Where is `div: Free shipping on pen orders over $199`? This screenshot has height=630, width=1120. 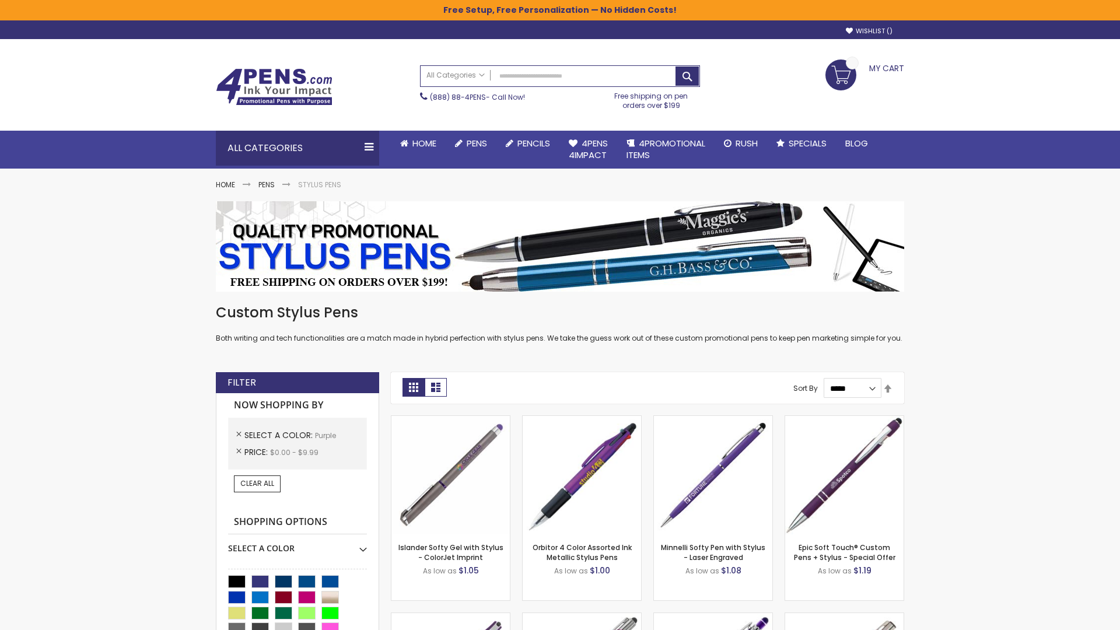 div: Free shipping on pen orders over $199 is located at coordinates (651, 99).